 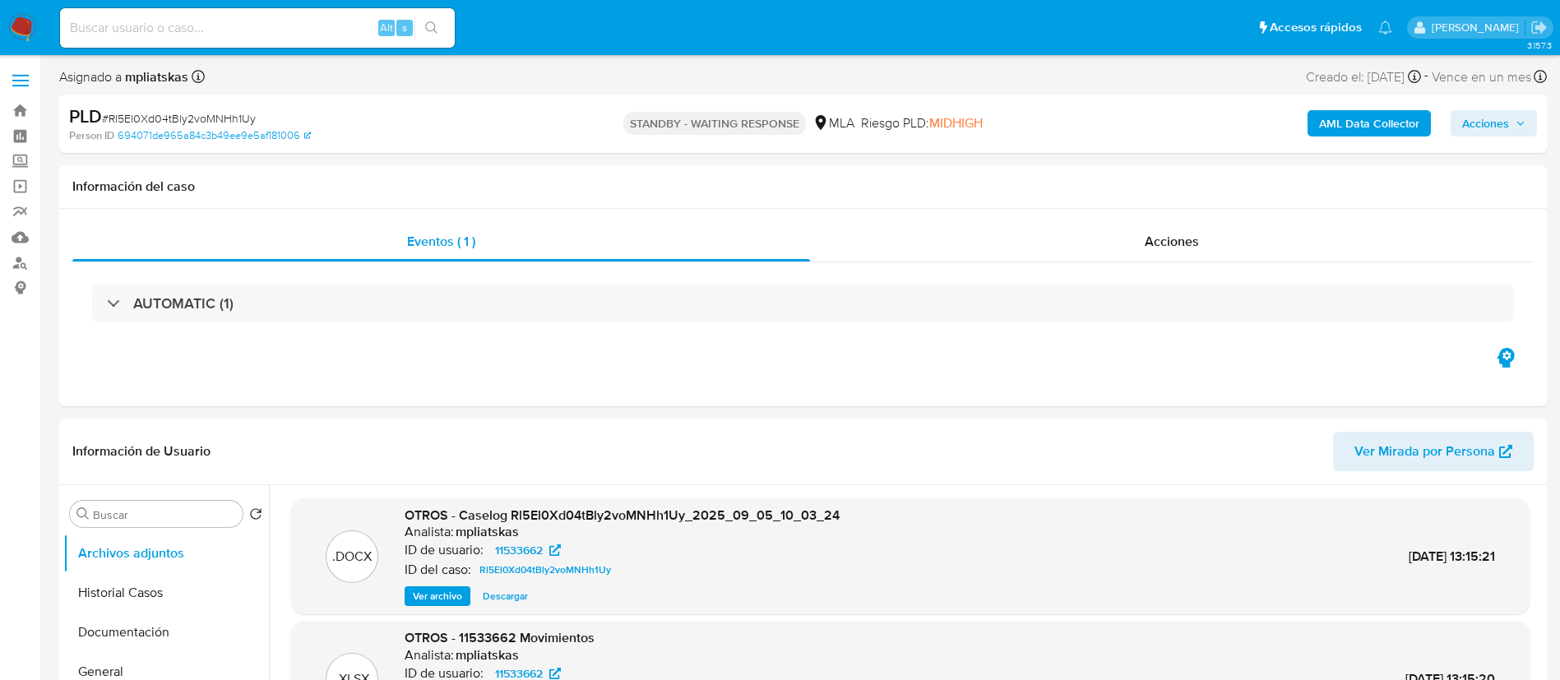 I want to click on div: MLA, so click(x=833, y=123).